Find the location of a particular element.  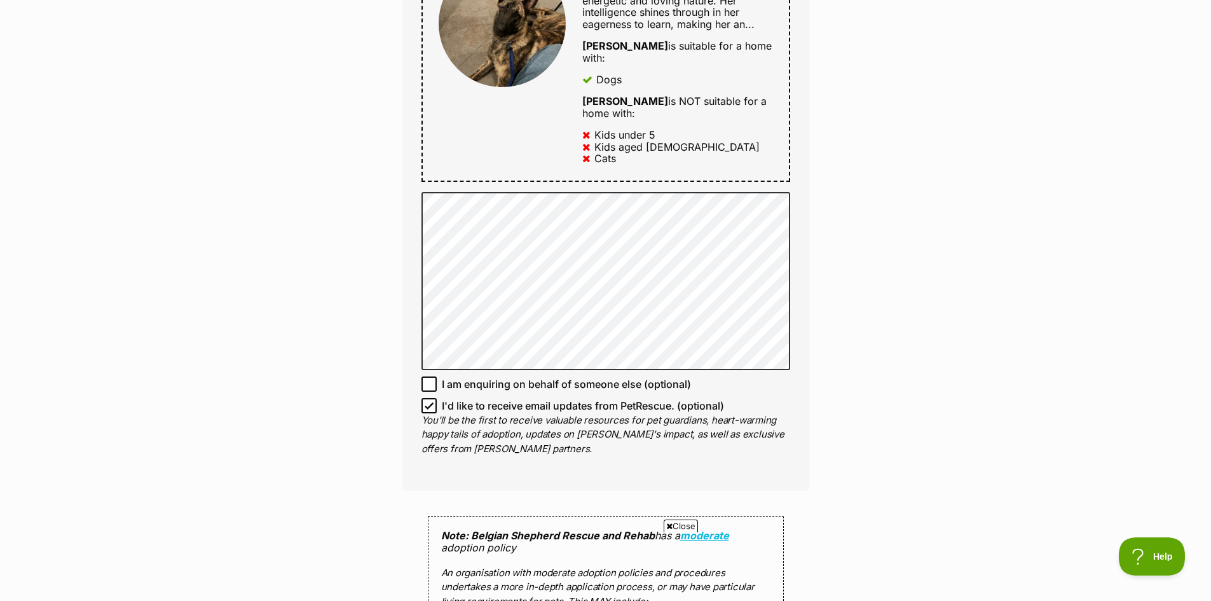

span: I'd like to receive email updates from PetRescue. (optional) is located at coordinates (583, 406).